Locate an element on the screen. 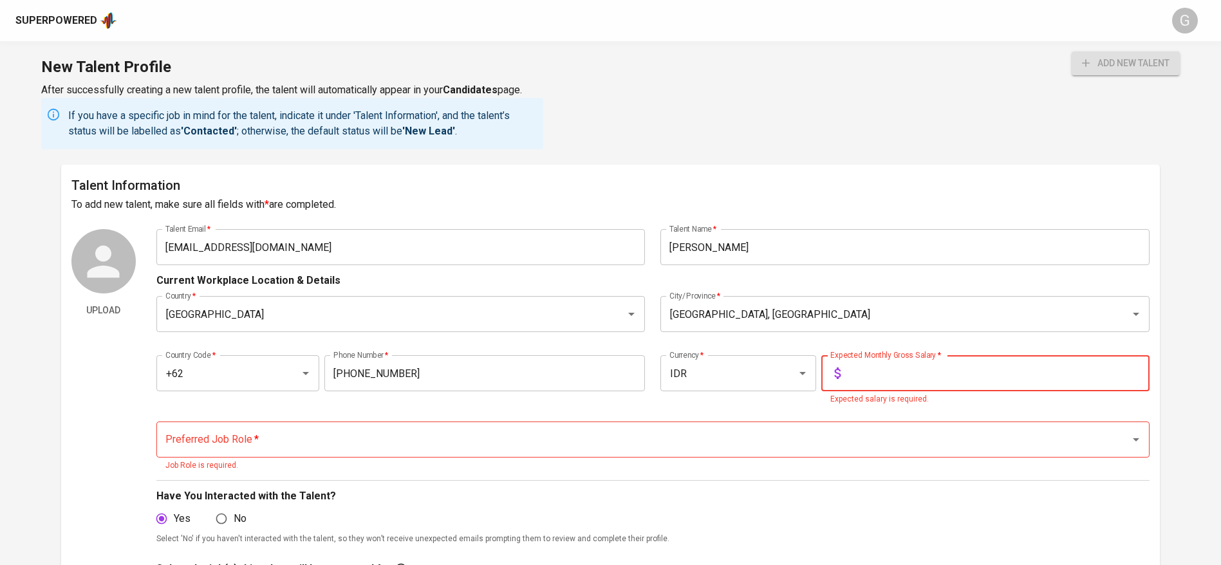 The height and width of the screenshot is (565, 1221). p: Expected salary is required. is located at coordinates (985, 400).